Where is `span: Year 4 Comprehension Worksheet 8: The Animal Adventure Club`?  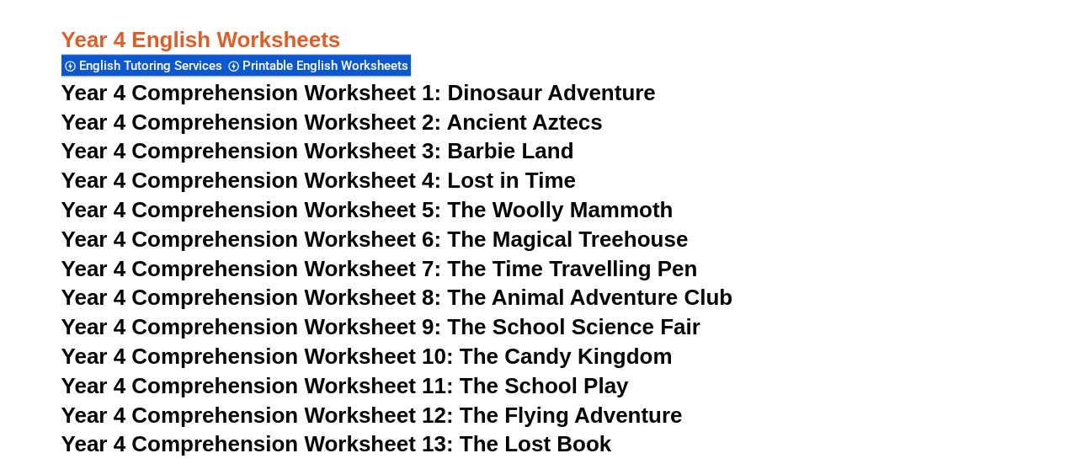
span: Year 4 Comprehension Worksheet 8: The Animal Adventure Club is located at coordinates (397, 297).